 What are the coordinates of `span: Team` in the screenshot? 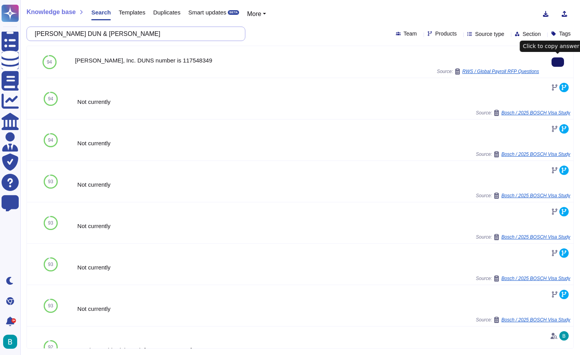 It's located at (411, 34).